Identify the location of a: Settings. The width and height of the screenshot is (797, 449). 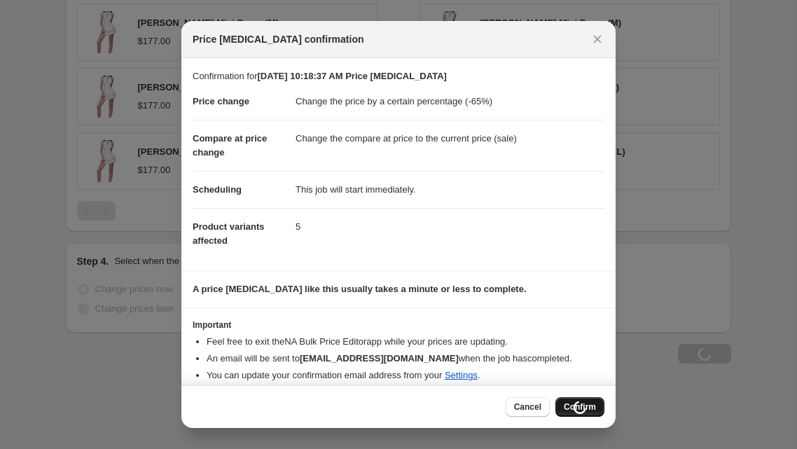
(461, 375).